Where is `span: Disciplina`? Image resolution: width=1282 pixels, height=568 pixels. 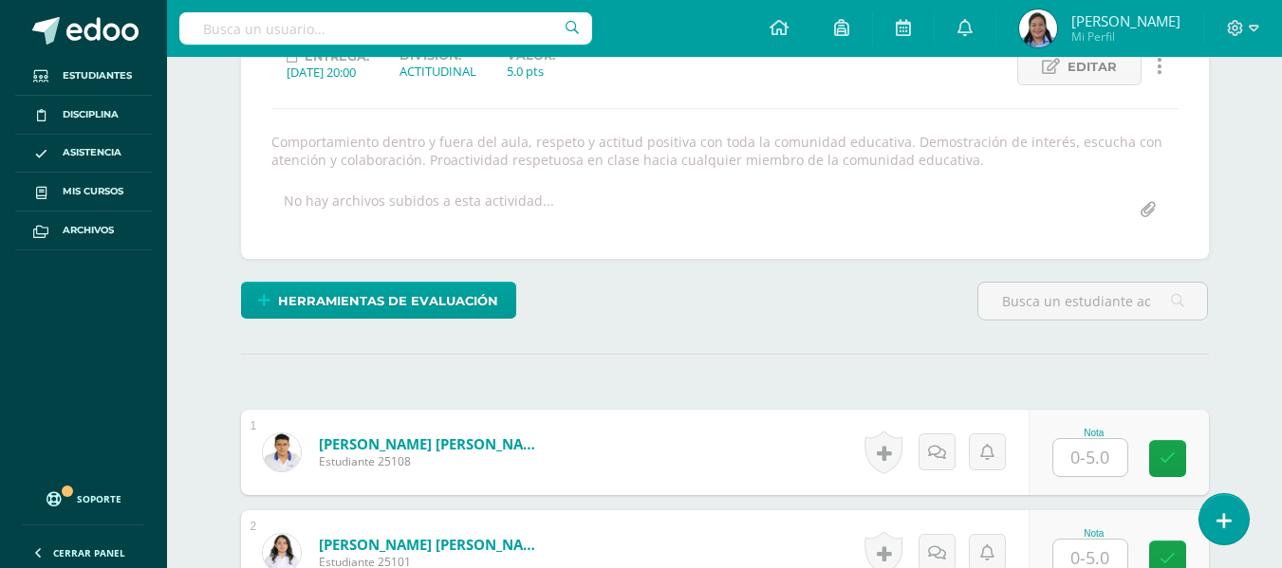
span: Disciplina is located at coordinates (90, 115).